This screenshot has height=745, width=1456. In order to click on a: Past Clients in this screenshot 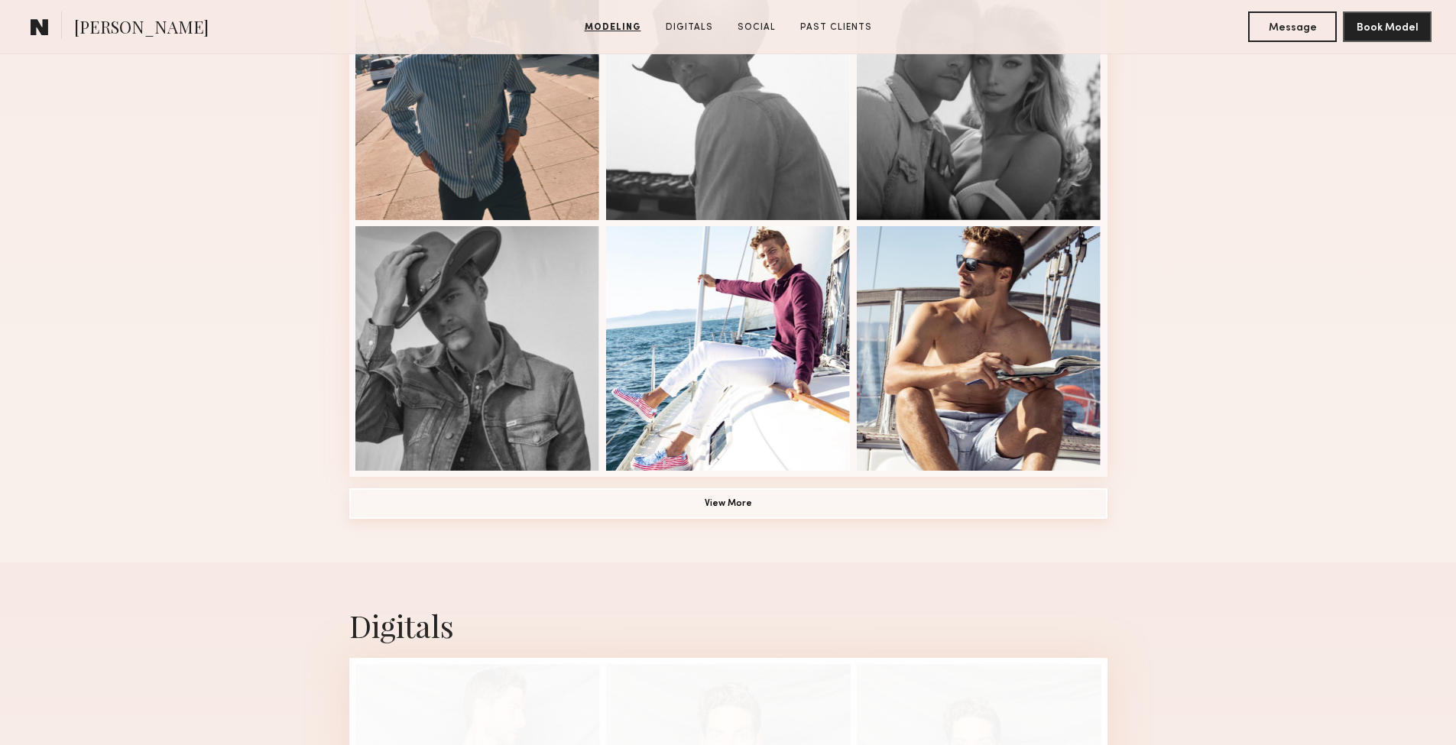, I will do `click(836, 28)`.